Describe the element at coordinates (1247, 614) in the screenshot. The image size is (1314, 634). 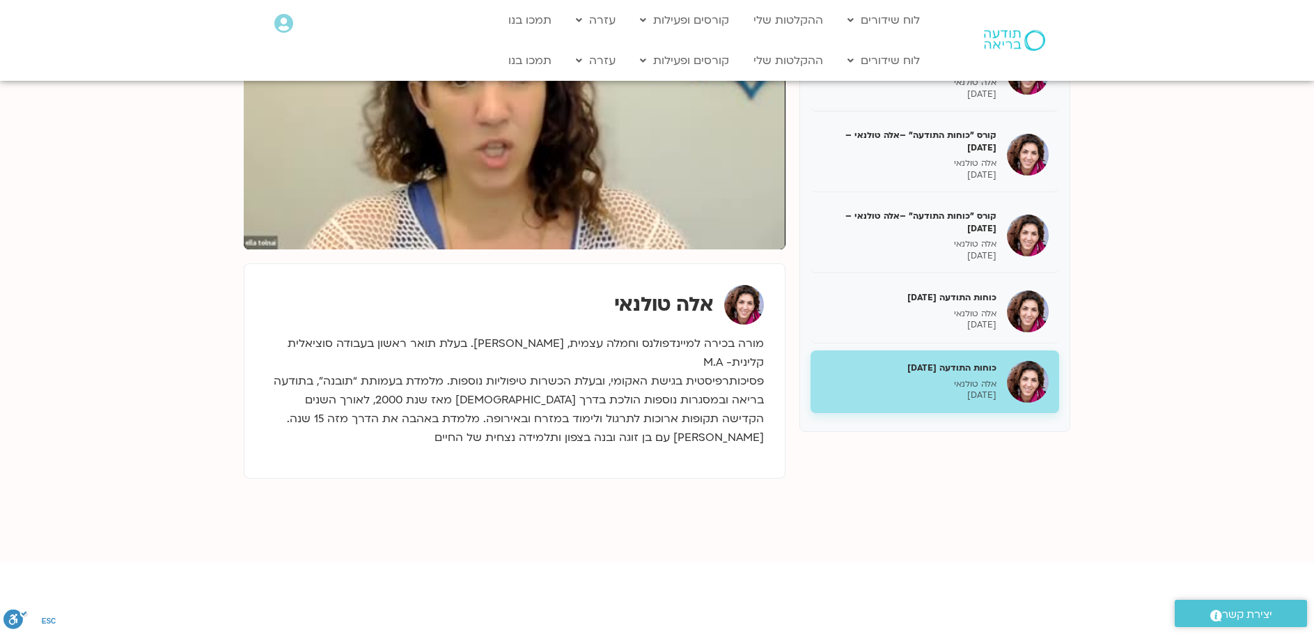
I see `span: יצירת קשר` at that location.